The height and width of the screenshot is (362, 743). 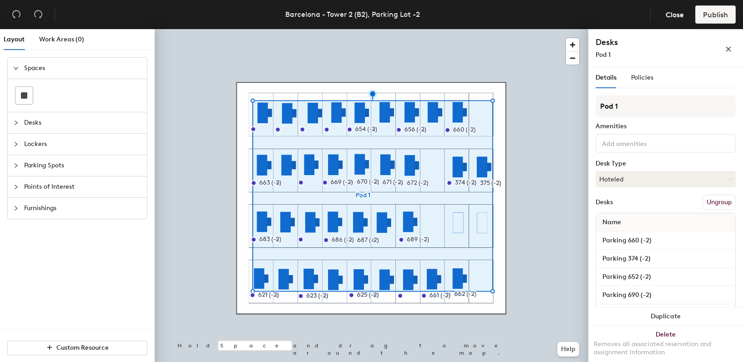 What do you see at coordinates (16, 15) in the screenshot?
I see `button: Undo (⌘ + Z)` at bounding box center [16, 15].